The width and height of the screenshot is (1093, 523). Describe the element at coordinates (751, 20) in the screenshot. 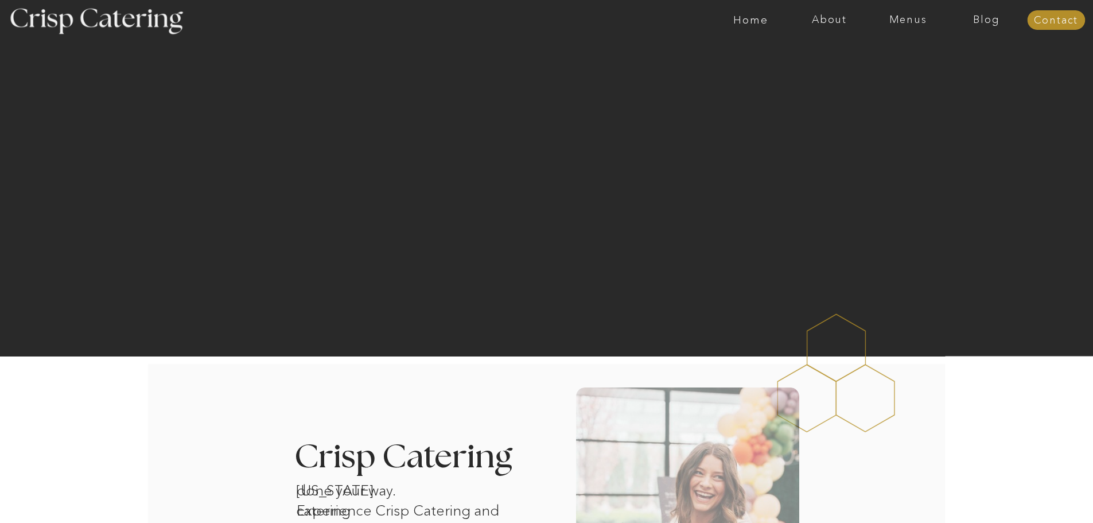

I see `a: Home` at that location.